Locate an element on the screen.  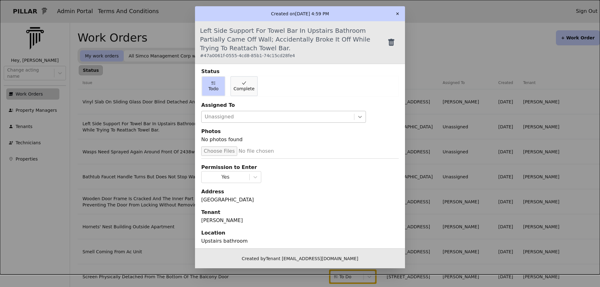
span: Todo is located at coordinates (213, 89).